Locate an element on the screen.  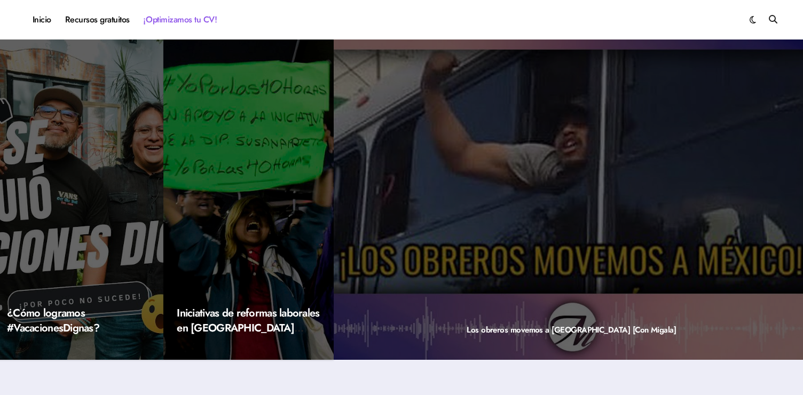
a: Inicio is located at coordinates (42, 20).